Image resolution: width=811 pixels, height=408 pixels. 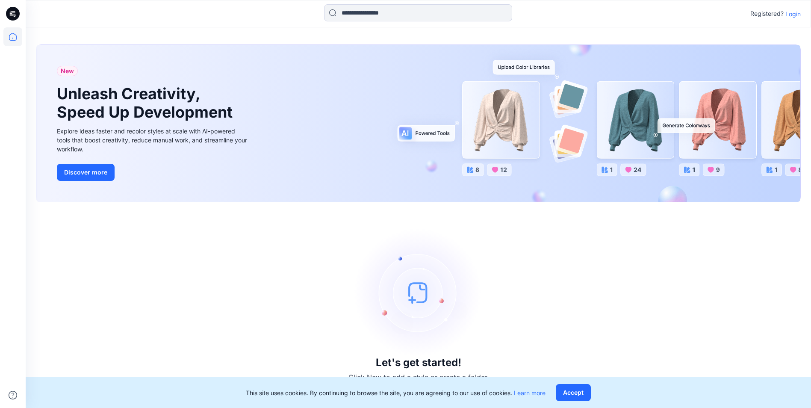 What do you see at coordinates (530, 393) in the screenshot?
I see `a: Learn more` at bounding box center [530, 393].